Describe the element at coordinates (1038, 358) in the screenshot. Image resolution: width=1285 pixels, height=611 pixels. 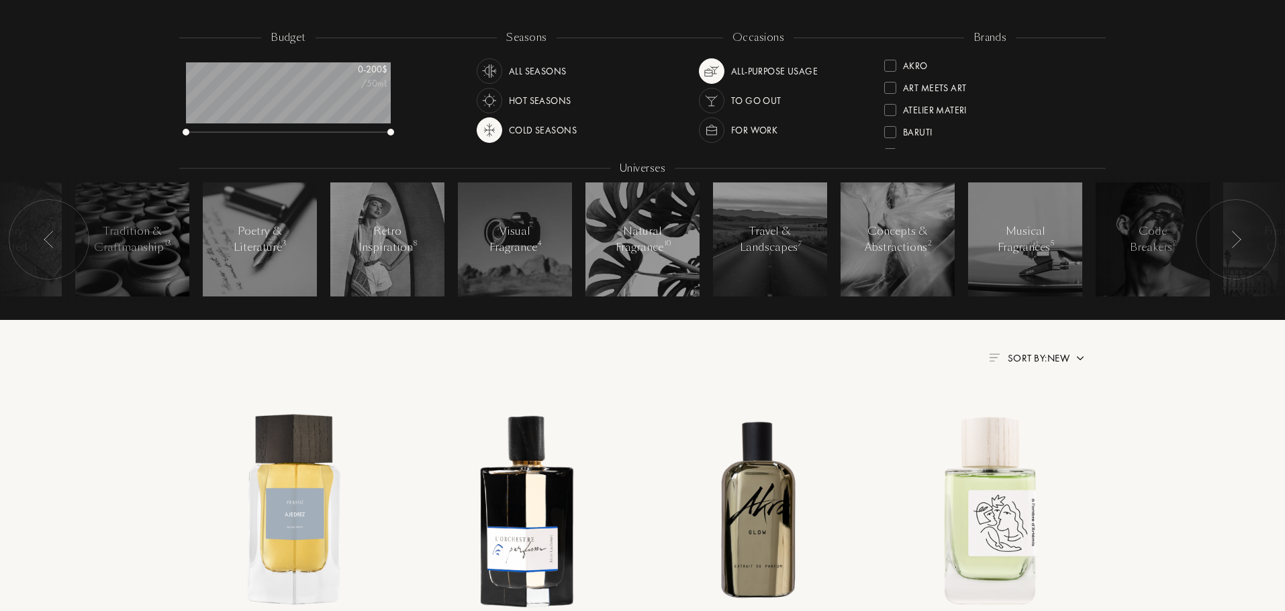
I see `span: Sort by: New` at that location.